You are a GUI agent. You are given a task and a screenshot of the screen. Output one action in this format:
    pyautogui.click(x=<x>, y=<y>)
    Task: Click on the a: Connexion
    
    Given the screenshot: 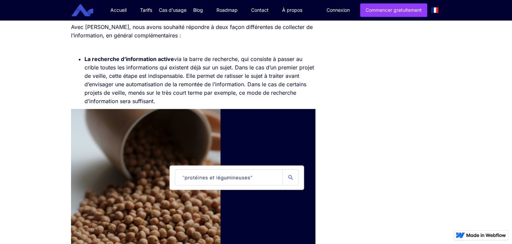 What is the action you would take?
    pyautogui.click(x=338, y=10)
    